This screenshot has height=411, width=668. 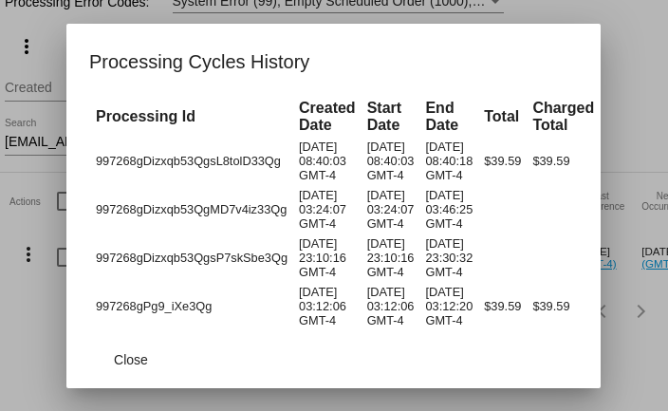 What do you see at coordinates (503, 117) in the screenshot?
I see `th: Total` at bounding box center [503, 117].